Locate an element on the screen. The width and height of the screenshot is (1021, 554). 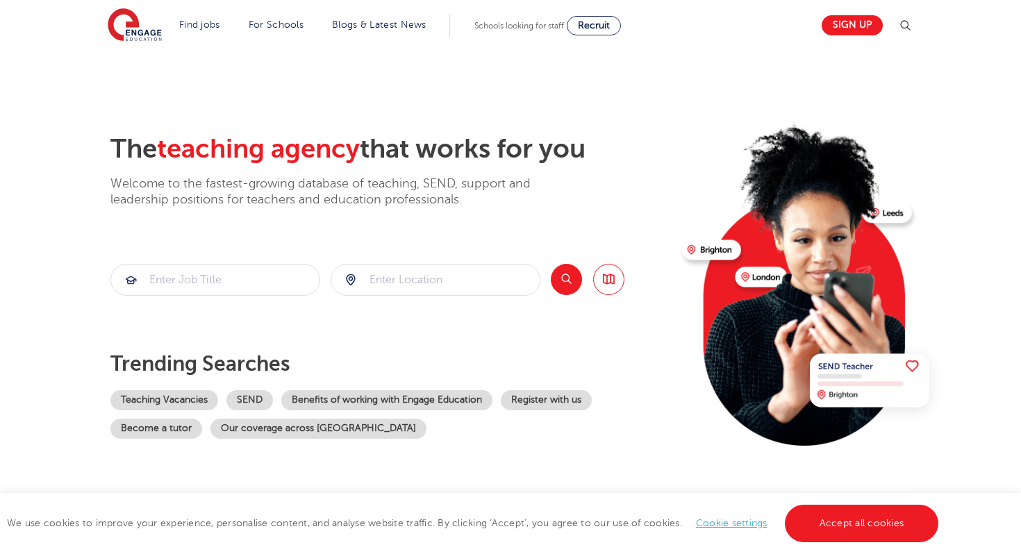
a: Accept all cookies is located at coordinates (862, 524).